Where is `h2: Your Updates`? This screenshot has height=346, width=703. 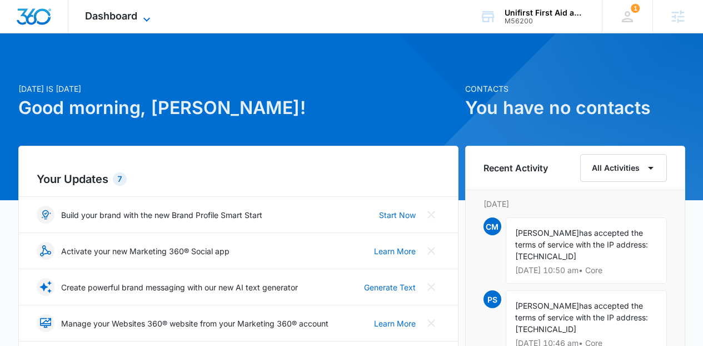
h2: Your Updates is located at coordinates (239, 179).